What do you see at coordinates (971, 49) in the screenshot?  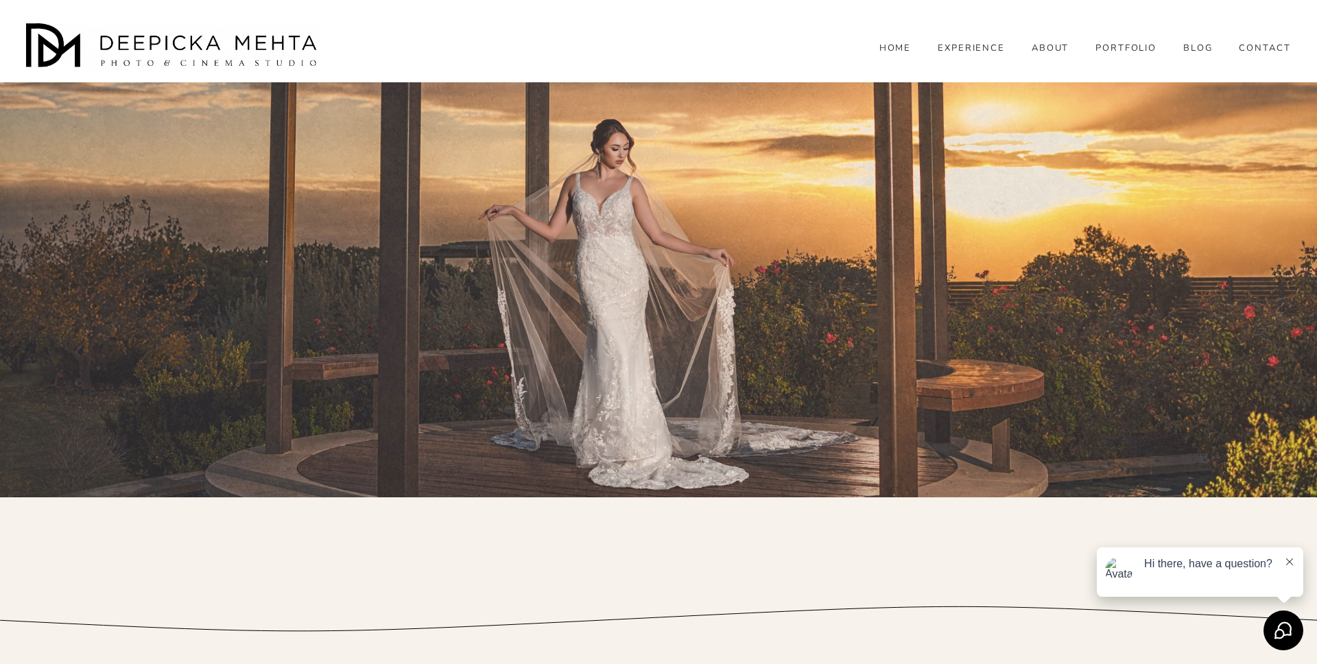 I see `a: EXPERIENCE` at bounding box center [971, 49].